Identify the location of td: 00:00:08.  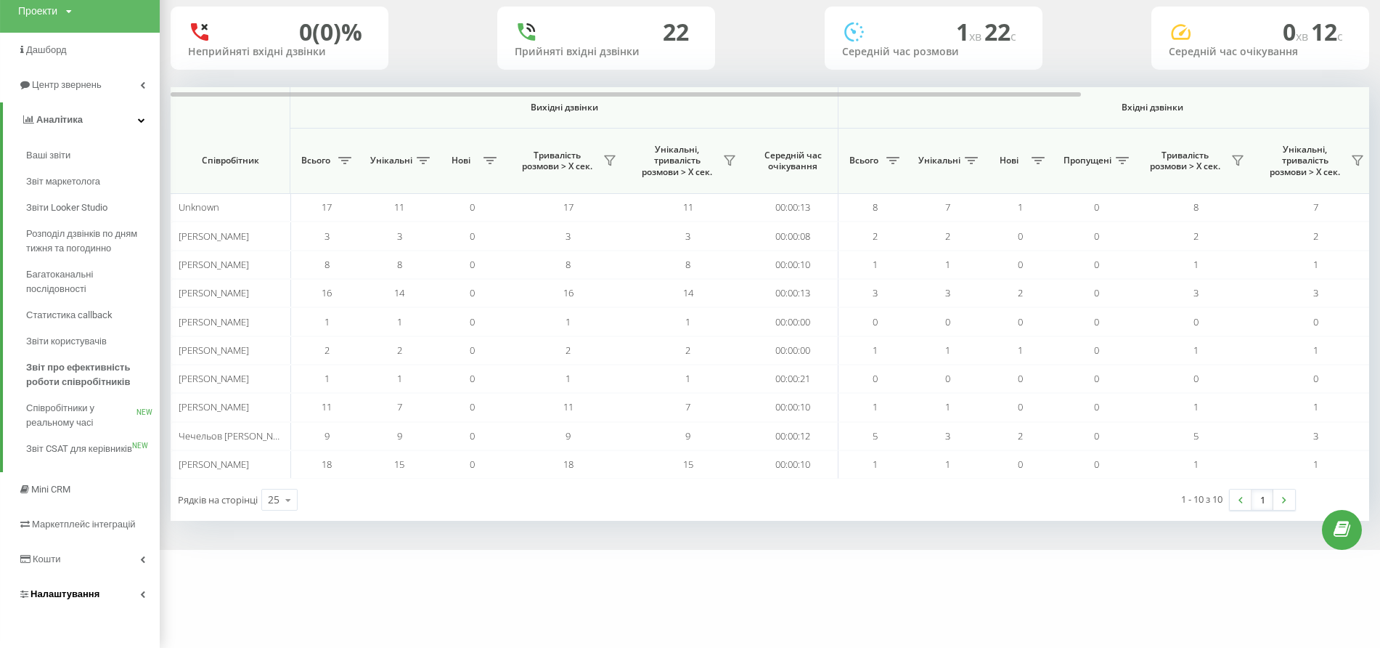
(793, 235).